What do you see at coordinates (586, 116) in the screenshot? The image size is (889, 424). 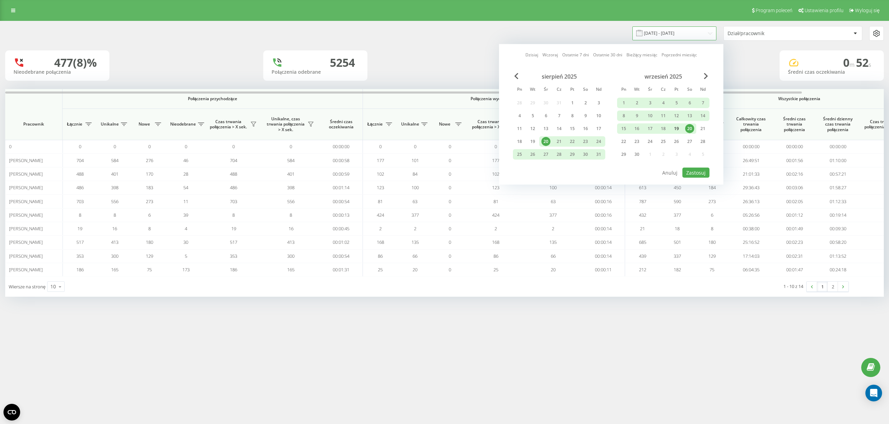 I see `div: sob 9 sie 2025` at bounding box center [586, 116].